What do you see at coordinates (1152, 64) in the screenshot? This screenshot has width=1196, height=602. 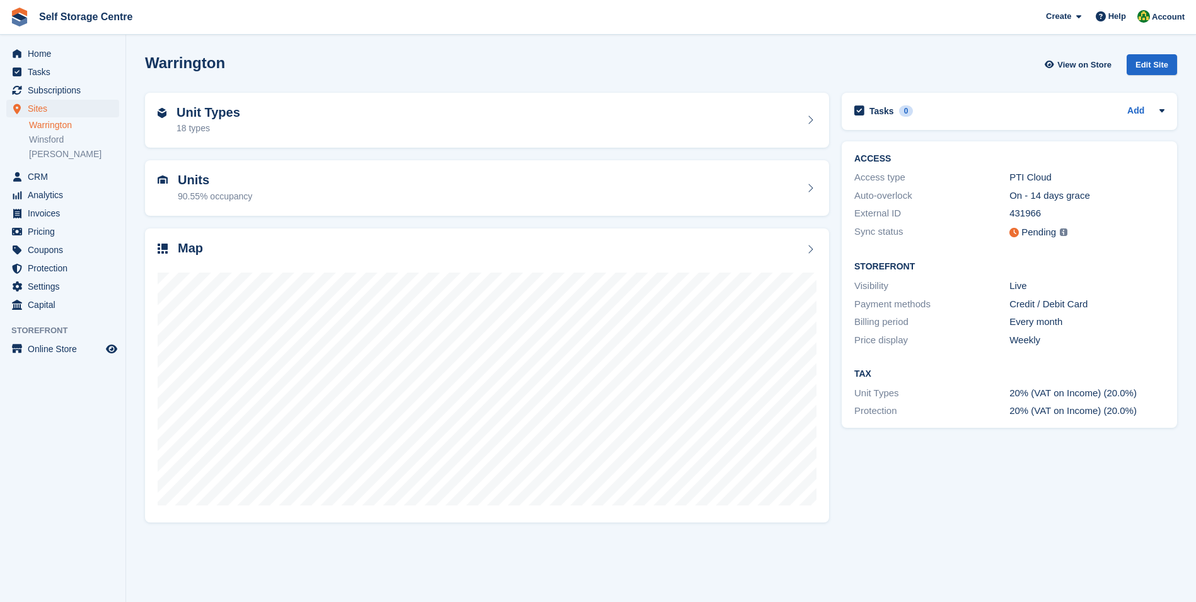 I see `div: Edit Site` at bounding box center [1152, 64].